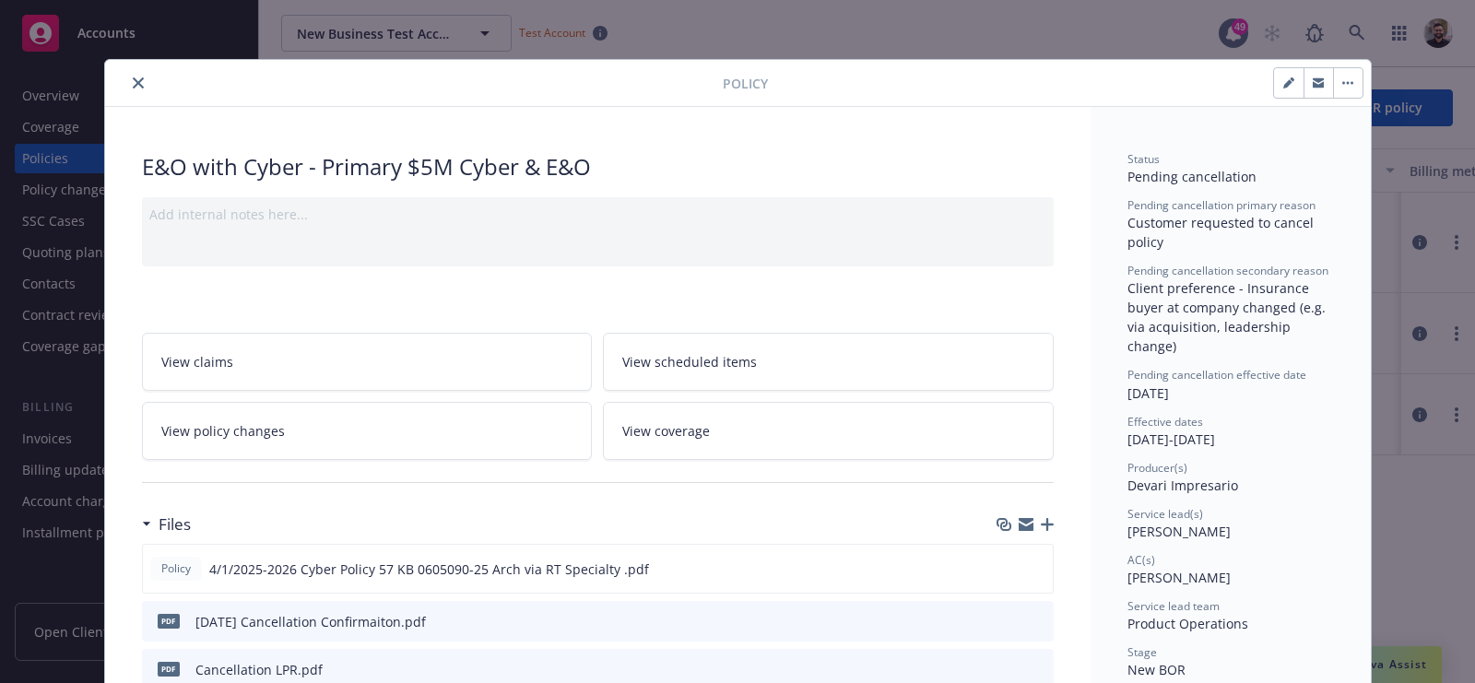 Image resolution: width=1475 pixels, height=683 pixels. Describe the element at coordinates (828, 431) in the screenshot. I see `a: View coverage` at that location.